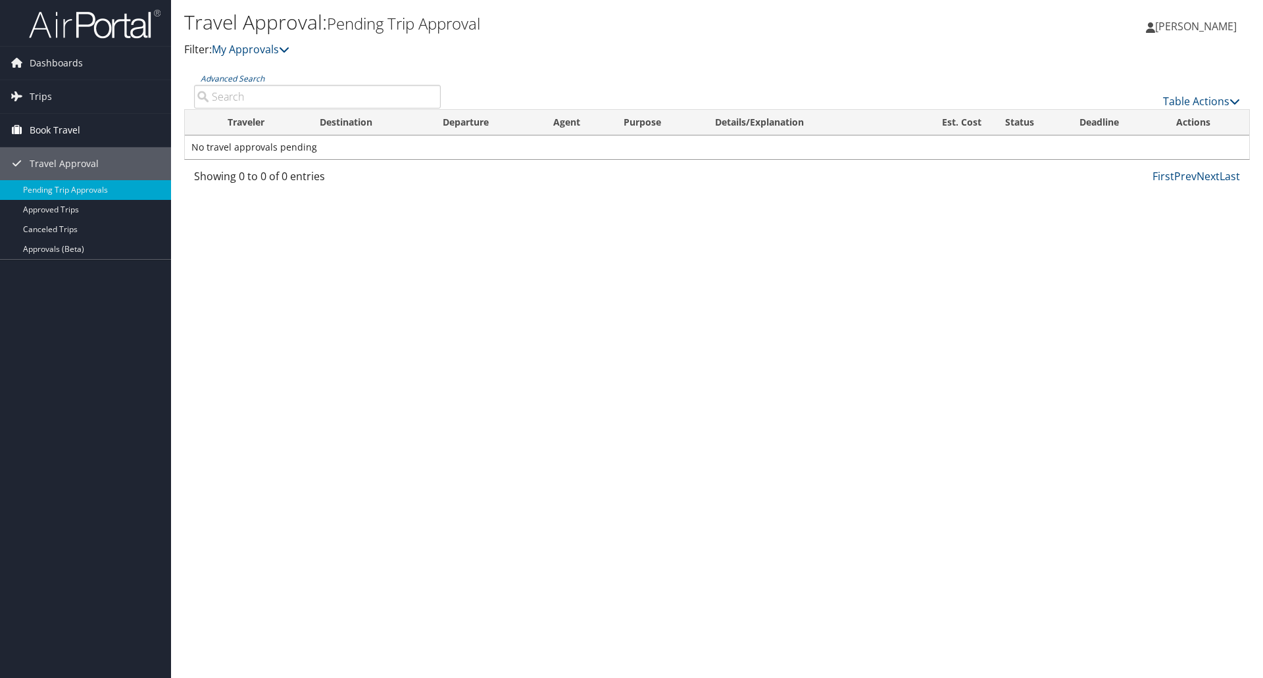 This screenshot has width=1263, height=678. I want to click on th: Actions, so click(1206, 122).